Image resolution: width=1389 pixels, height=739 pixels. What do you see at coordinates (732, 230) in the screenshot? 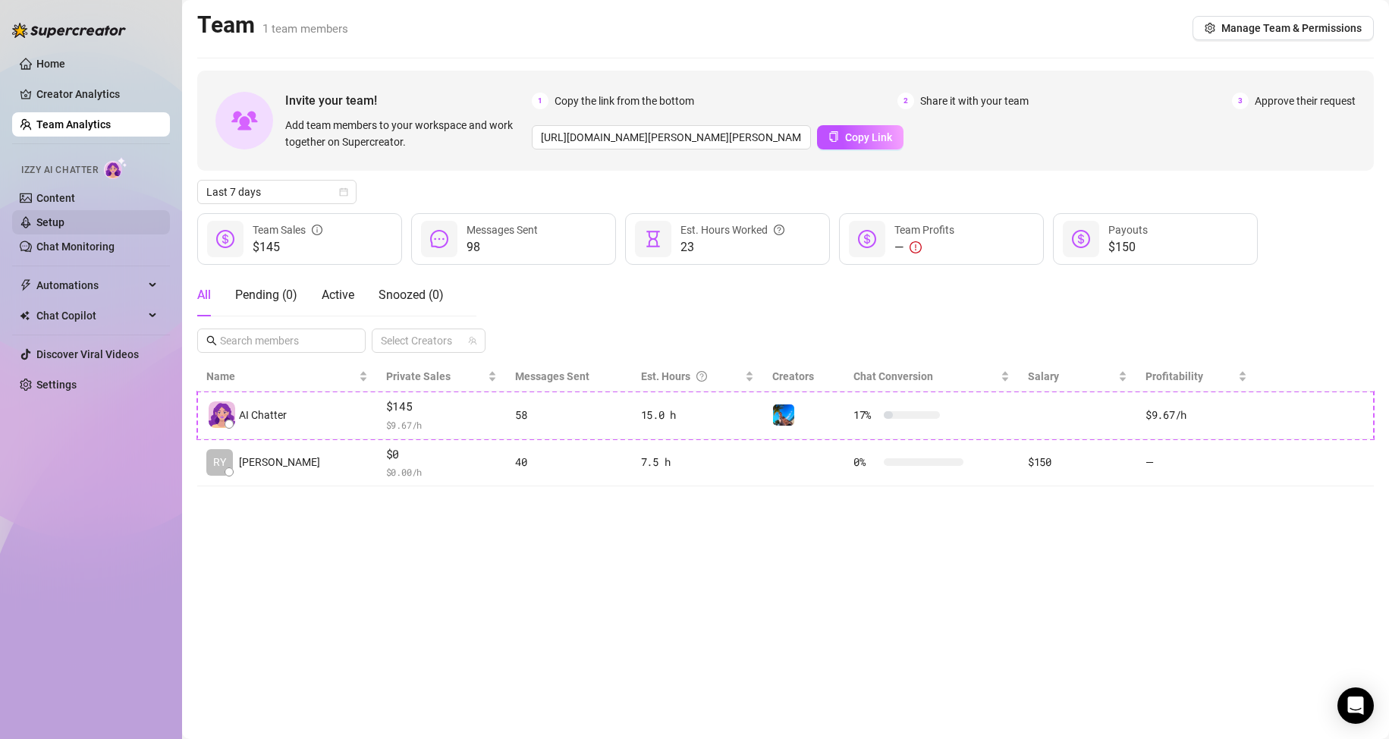
I see `div: Est. Hours Worked` at bounding box center [732, 230].